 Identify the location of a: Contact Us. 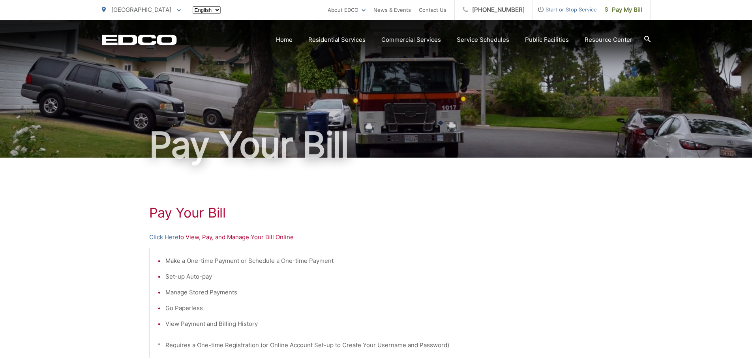
(432, 10).